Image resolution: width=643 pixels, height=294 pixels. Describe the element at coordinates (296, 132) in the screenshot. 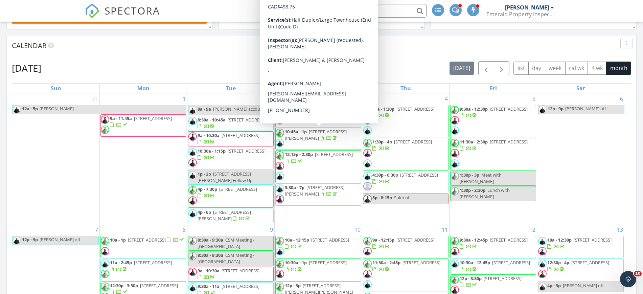

I see `span: 10:45a - 1p` at that location.